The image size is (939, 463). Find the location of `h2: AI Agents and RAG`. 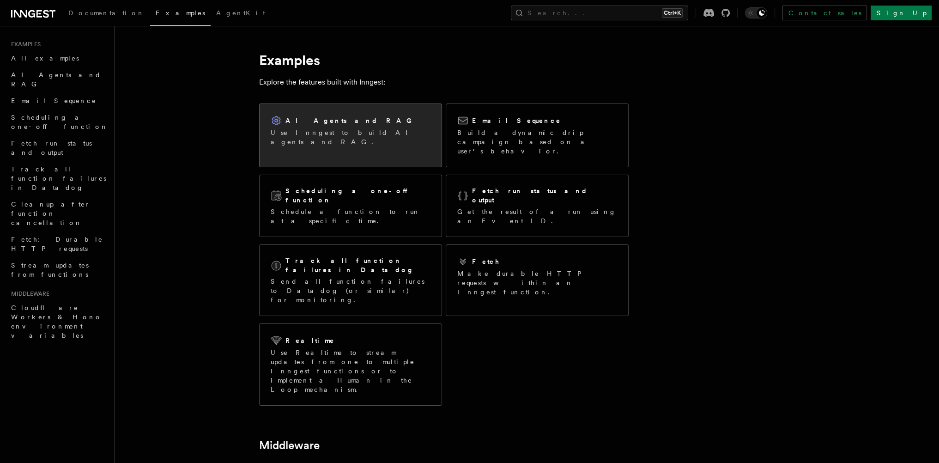

h2: AI Agents and RAG is located at coordinates (351, 121).